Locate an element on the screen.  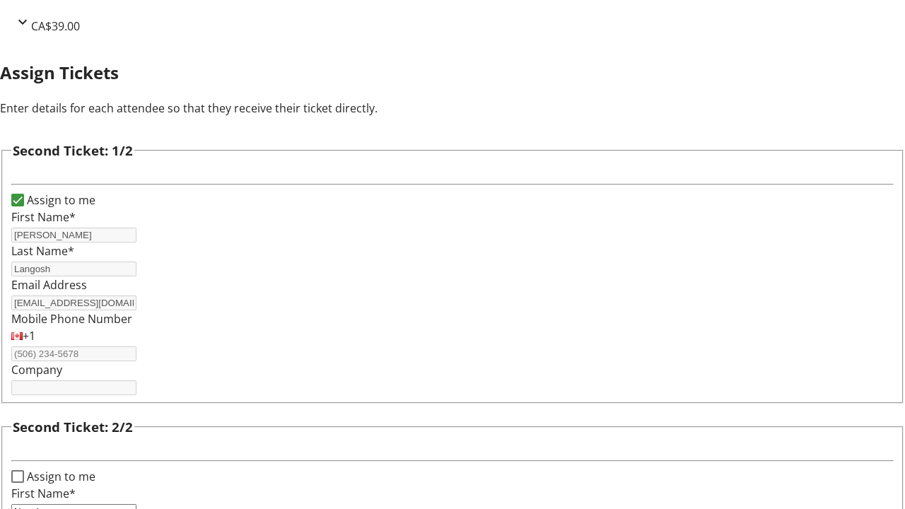
label: Company is located at coordinates (37, 370).